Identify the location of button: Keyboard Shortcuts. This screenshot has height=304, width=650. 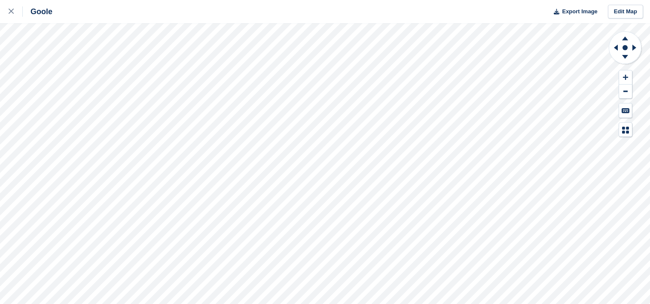
(625, 110).